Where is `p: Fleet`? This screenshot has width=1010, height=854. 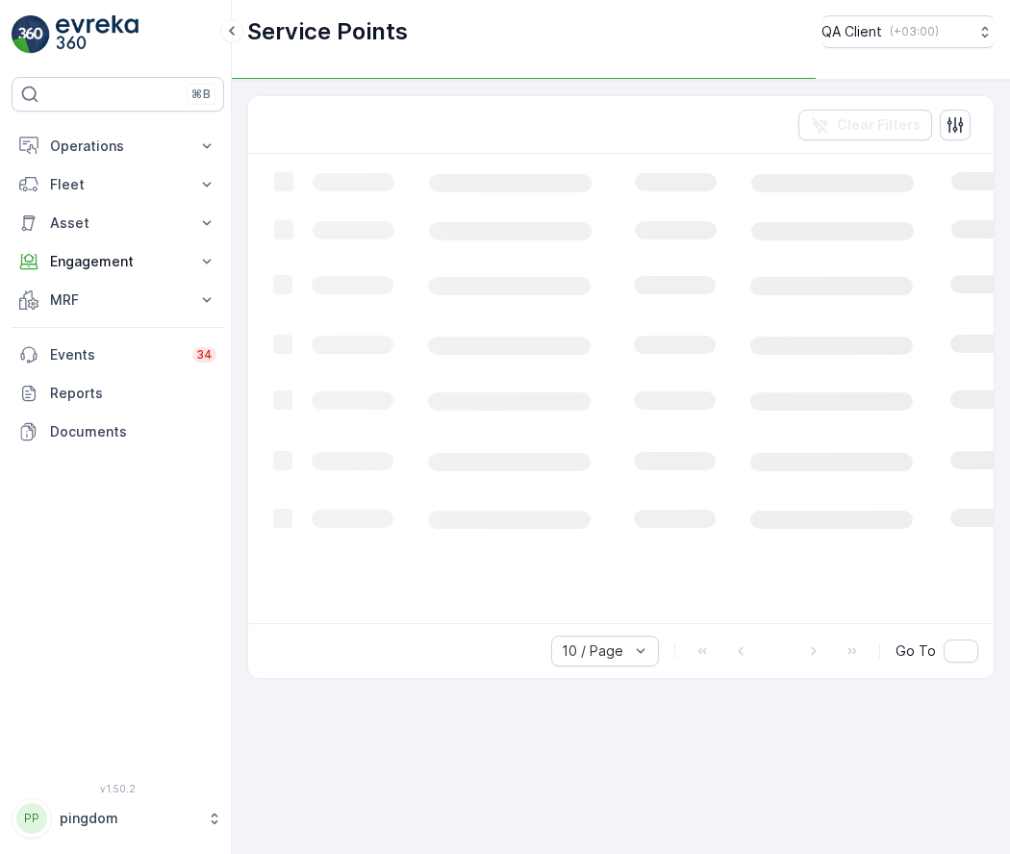
p: Fleet is located at coordinates (117, 185).